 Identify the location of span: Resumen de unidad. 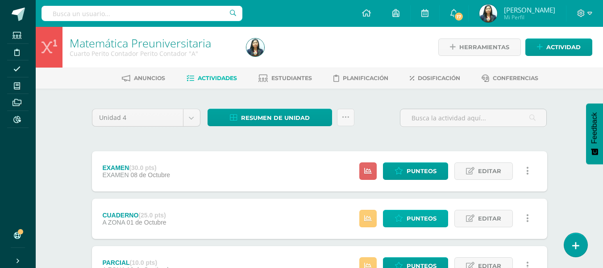
(276, 117).